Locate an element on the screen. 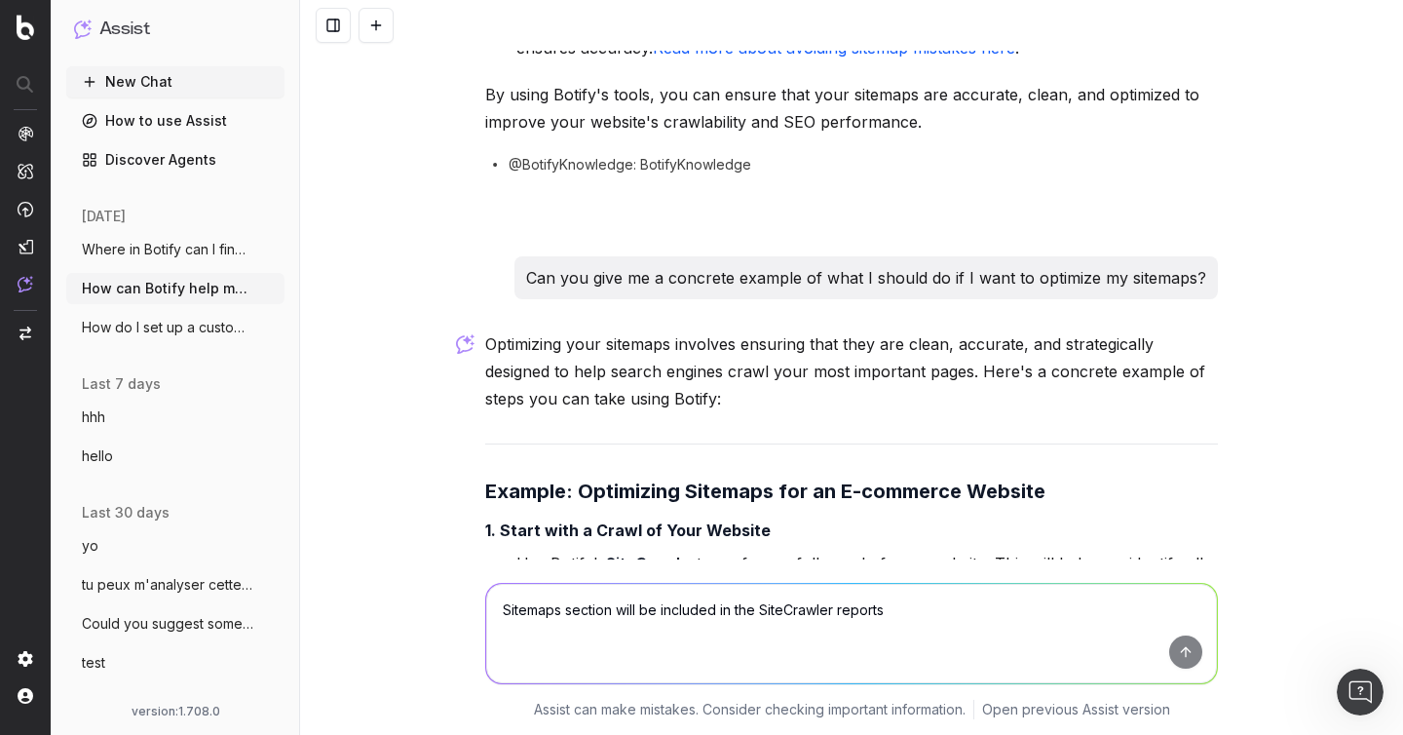 The width and height of the screenshot is (1403, 735). span: hello is located at coordinates (97, 456).